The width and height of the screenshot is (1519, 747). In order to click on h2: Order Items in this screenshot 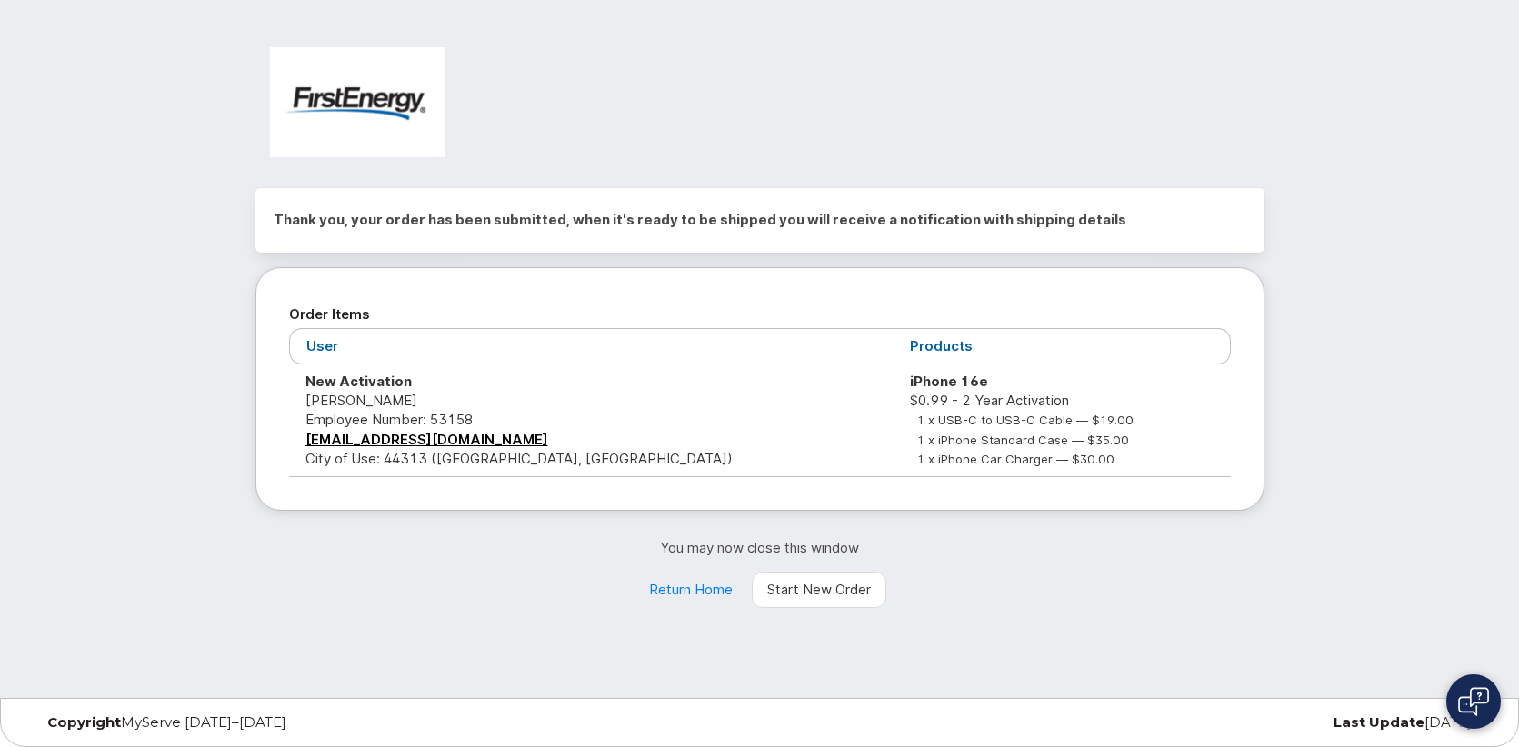, I will do `click(760, 315)`.